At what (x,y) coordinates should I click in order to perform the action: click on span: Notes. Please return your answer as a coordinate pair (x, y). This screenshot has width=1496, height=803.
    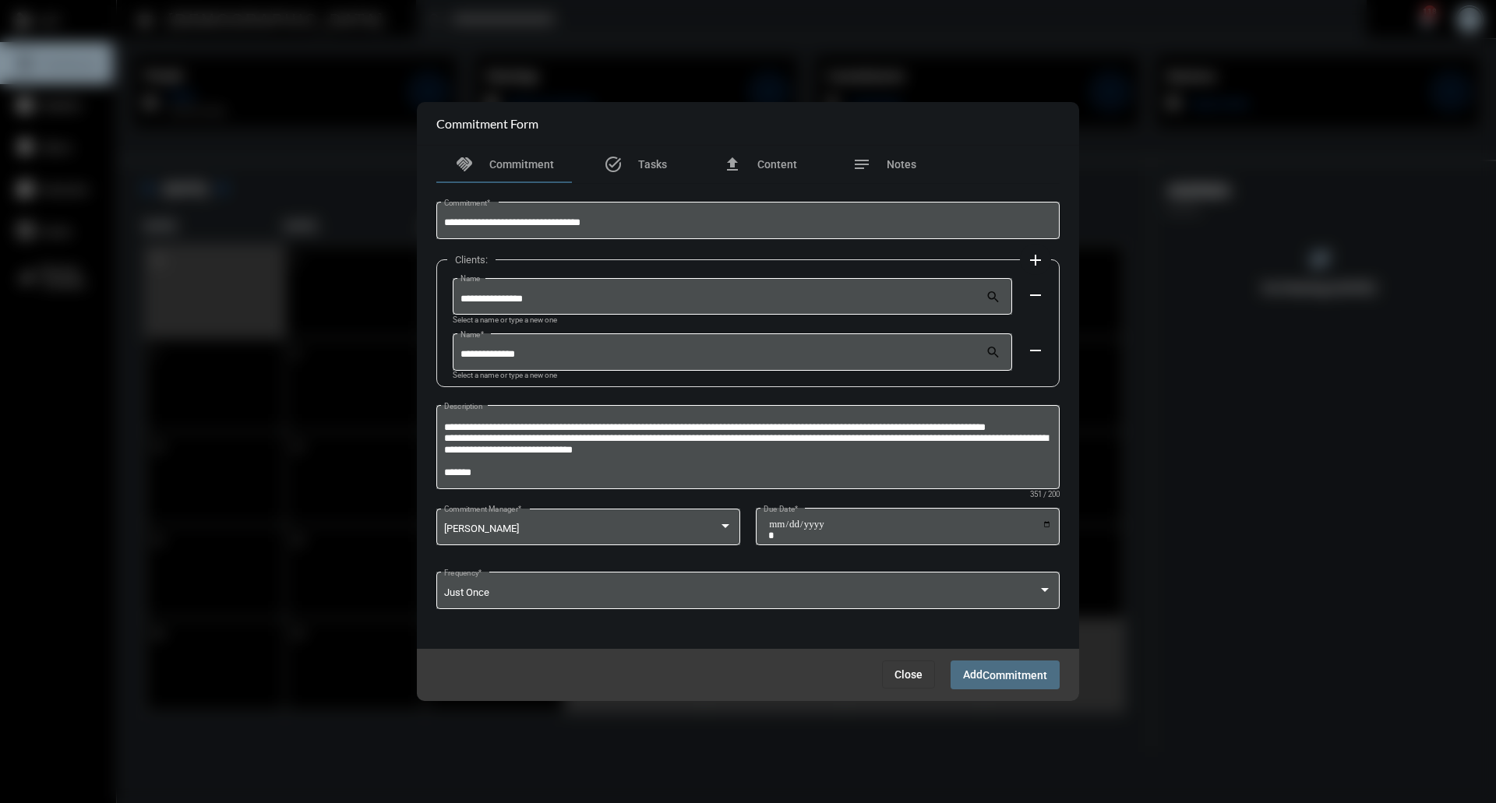
    Looking at the image, I should click on (901, 164).